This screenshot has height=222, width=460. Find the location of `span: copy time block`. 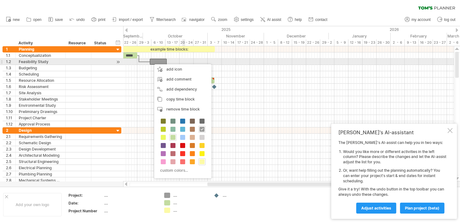

span: copy time block is located at coordinates (180, 99).